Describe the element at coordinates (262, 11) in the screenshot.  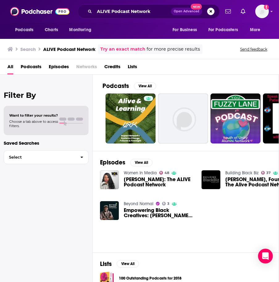
I see `span: Logged in as patiencebaldacci` at that location.